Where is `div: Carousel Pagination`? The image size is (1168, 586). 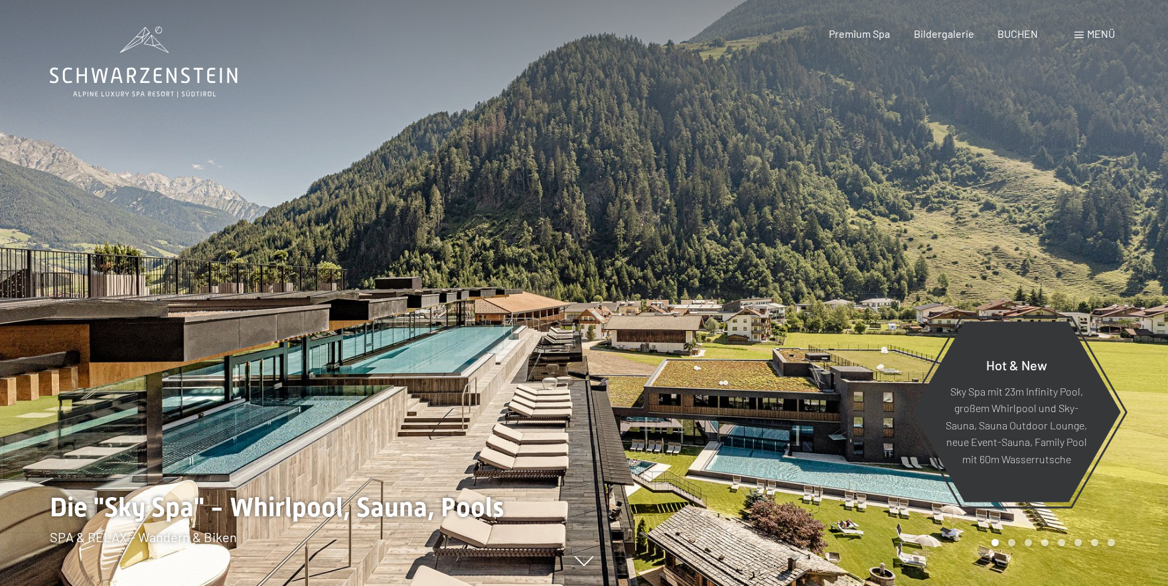 div: Carousel Pagination is located at coordinates (1051, 542).